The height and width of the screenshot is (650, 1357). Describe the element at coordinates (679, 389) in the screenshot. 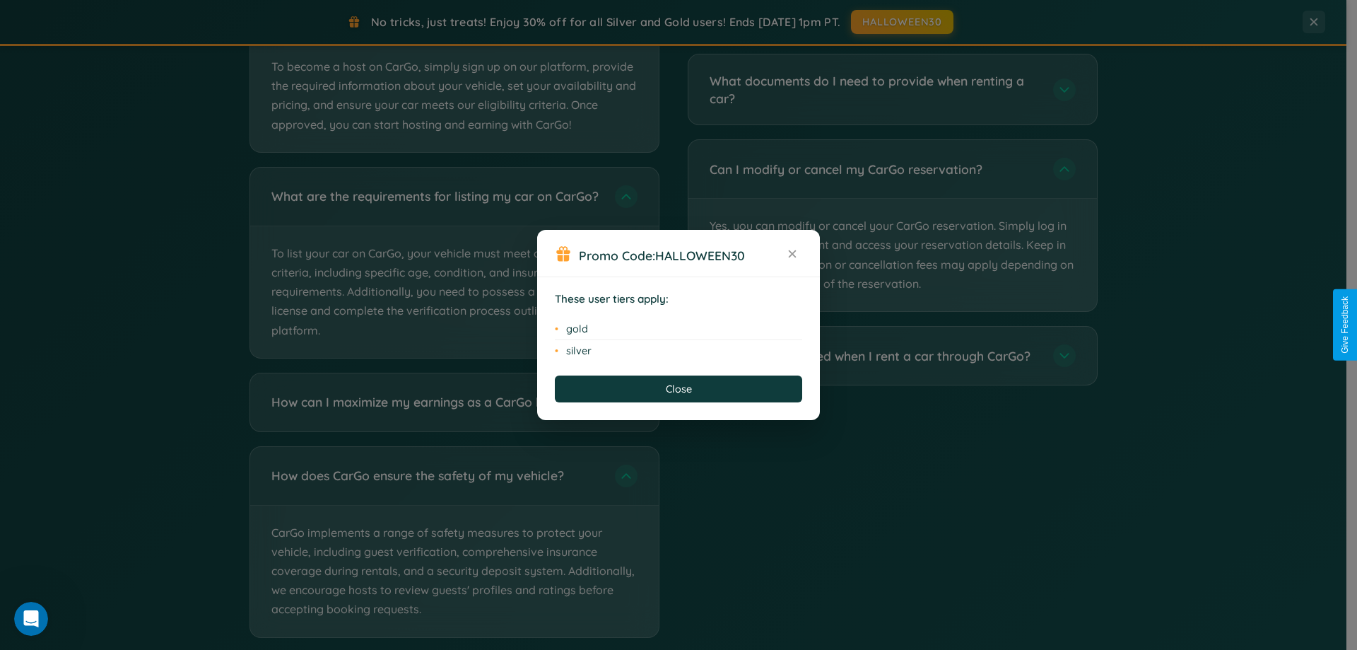

I see `button: Close` at that location.